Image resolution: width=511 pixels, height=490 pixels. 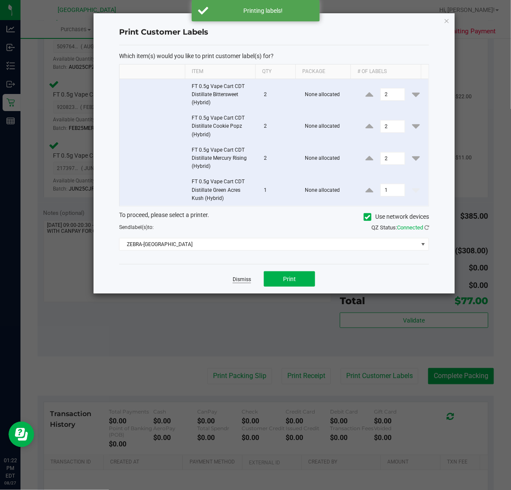 I want to click on h4: Print Customer Labels, so click(x=274, y=32).